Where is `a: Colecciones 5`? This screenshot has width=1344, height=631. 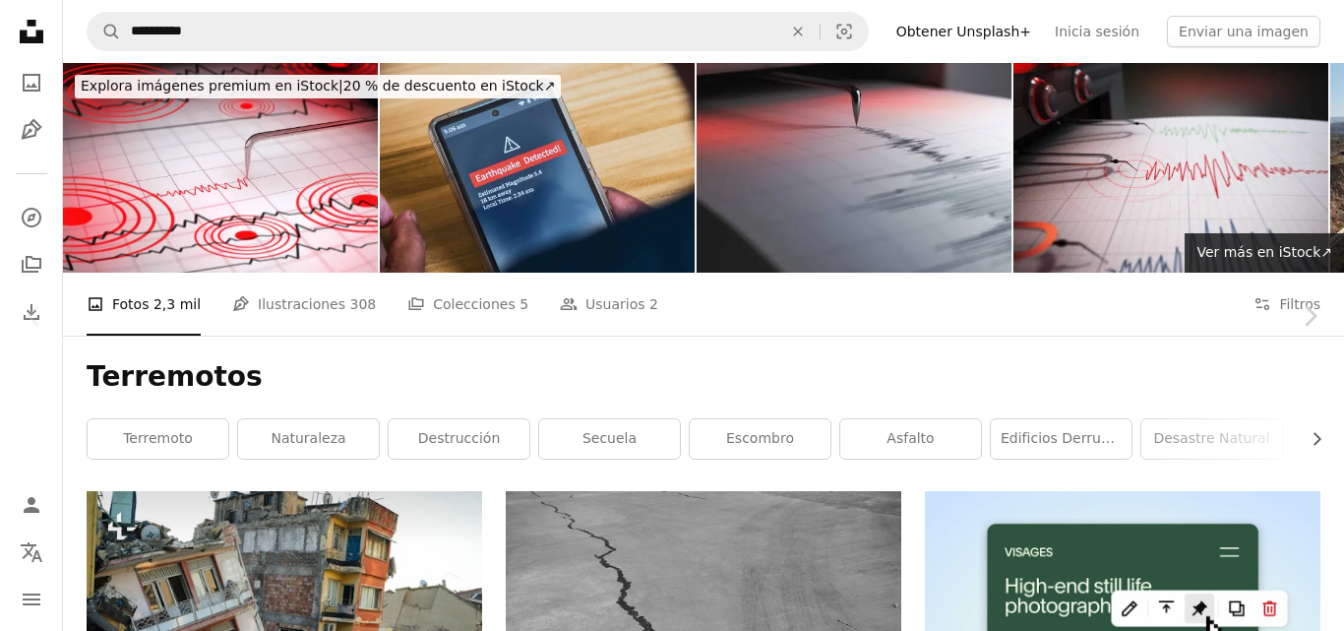
a: Colecciones 5 is located at coordinates (467, 304).